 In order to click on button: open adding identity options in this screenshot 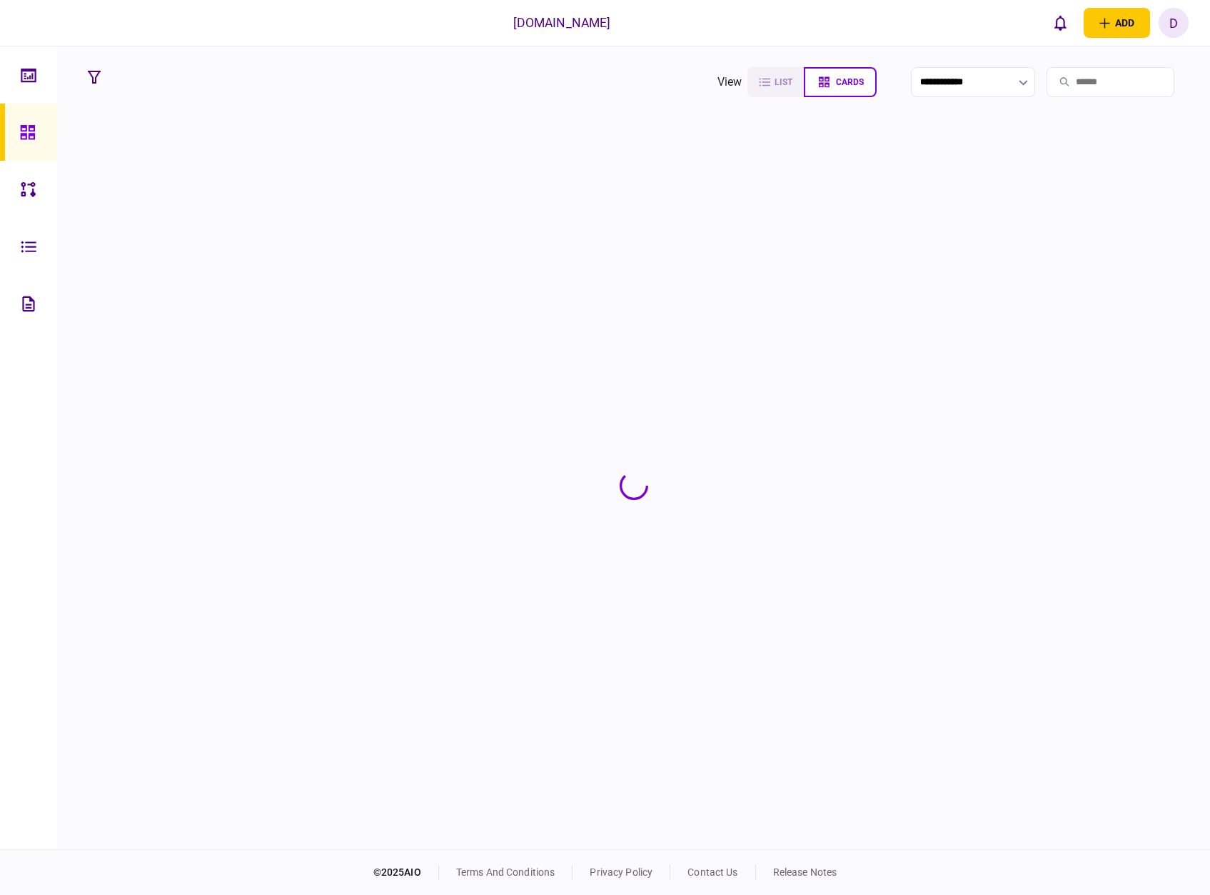, I will do `click(1117, 23)`.